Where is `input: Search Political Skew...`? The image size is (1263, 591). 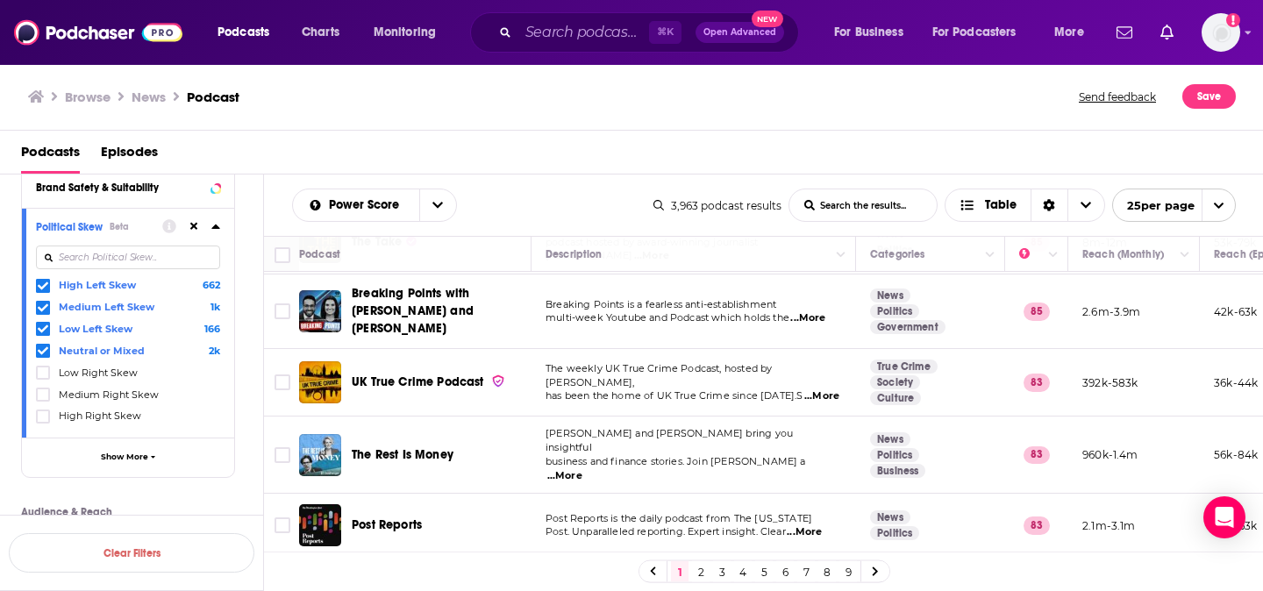 input: Search Political Skew... is located at coordinates (128, 257).